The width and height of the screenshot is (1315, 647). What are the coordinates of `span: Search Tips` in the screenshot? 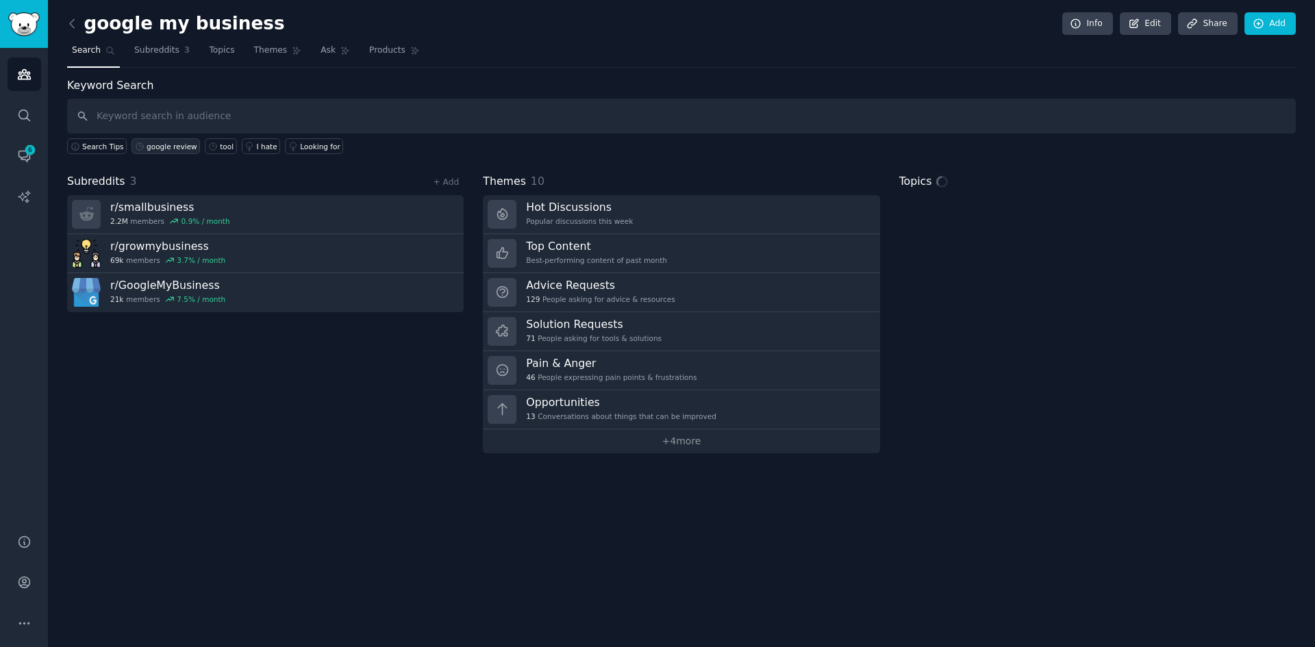 It's located at (103, 147).